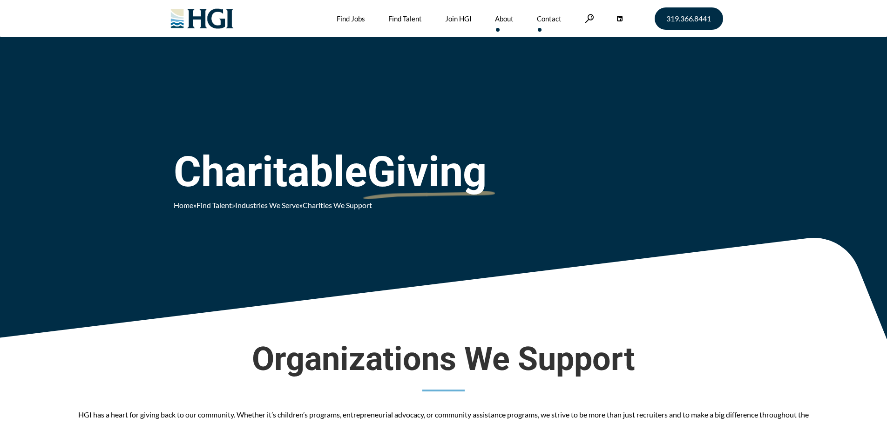  Describe the element at coordinates (427, 172) in the screenshot. I see `u: Giving` at that location.